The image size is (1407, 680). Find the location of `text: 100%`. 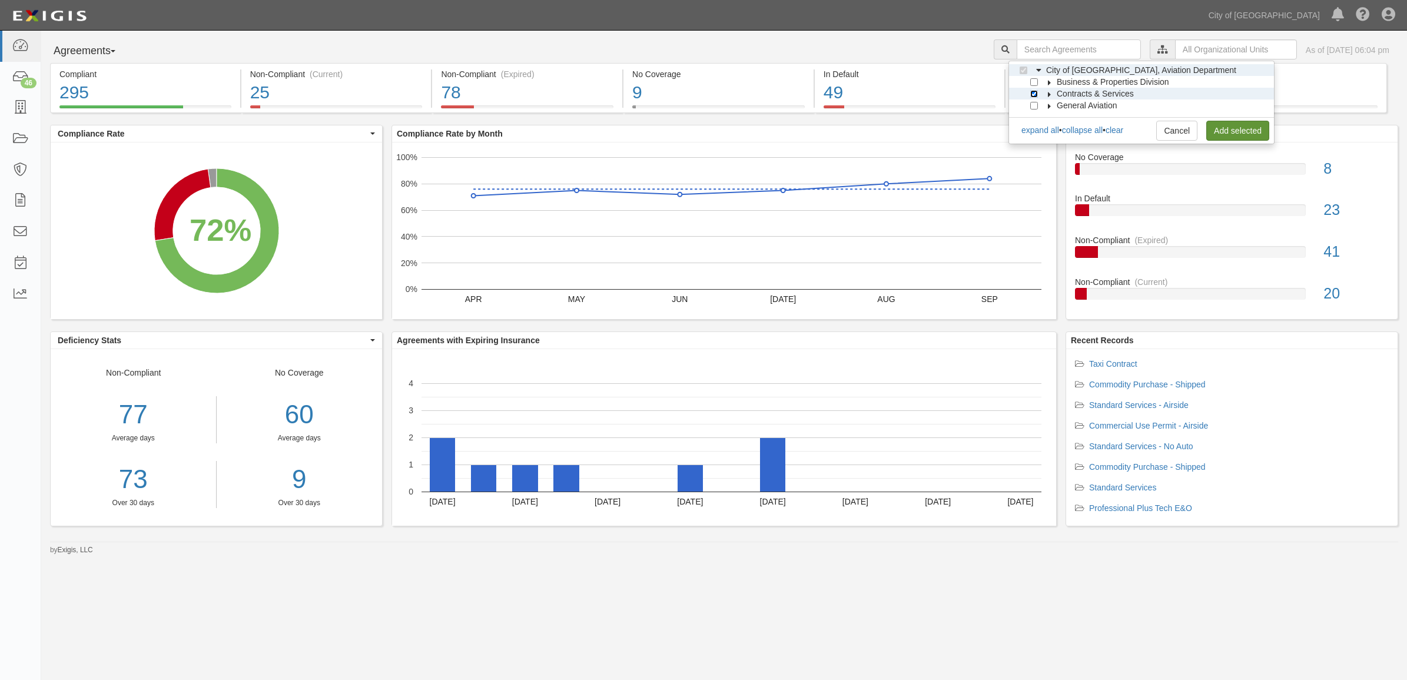

text: 100% is located at coordinates (407, 157).